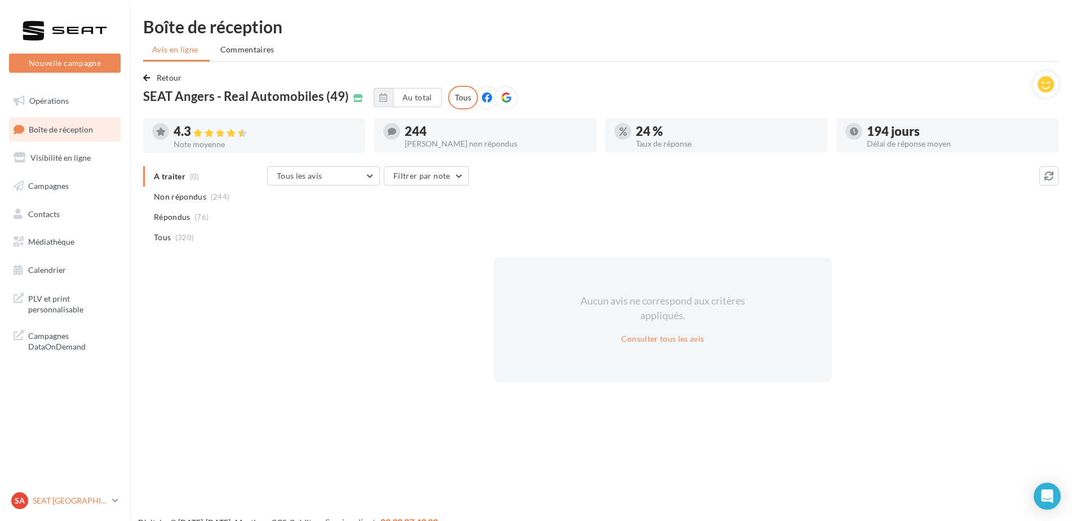 The image size is (1072, 521). What do you see at coordinates (247, 49) in the screenshot?
I see `span: Commentaires` at bounding box center [247, 49].